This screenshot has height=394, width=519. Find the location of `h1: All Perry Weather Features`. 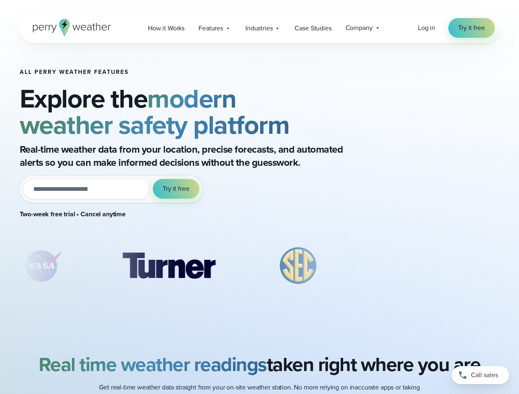

h1: All Perry Weather Features is located at coordinates (198, 72).